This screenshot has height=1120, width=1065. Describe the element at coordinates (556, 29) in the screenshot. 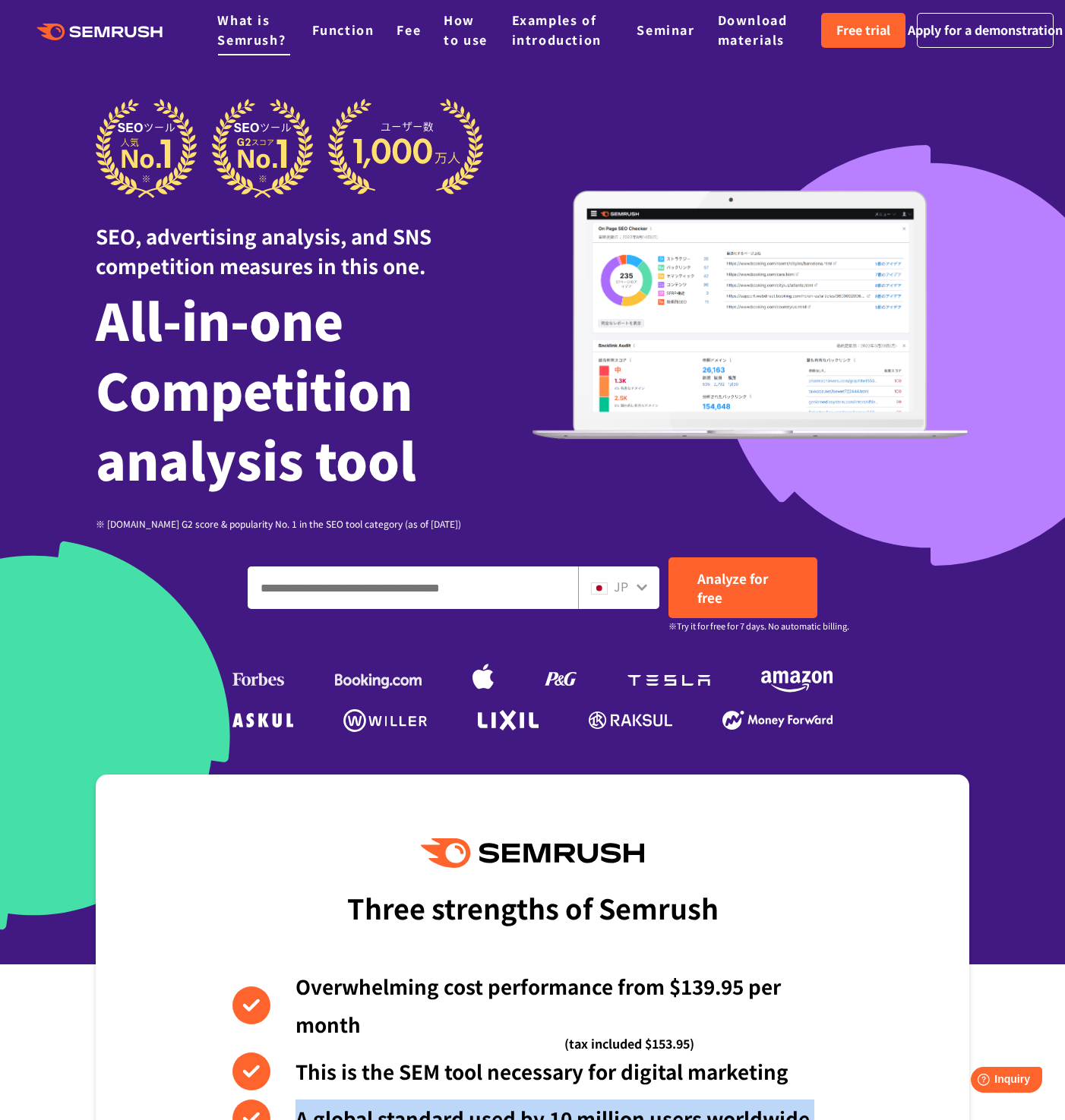

I see `a: Examples of introduction` at that location.